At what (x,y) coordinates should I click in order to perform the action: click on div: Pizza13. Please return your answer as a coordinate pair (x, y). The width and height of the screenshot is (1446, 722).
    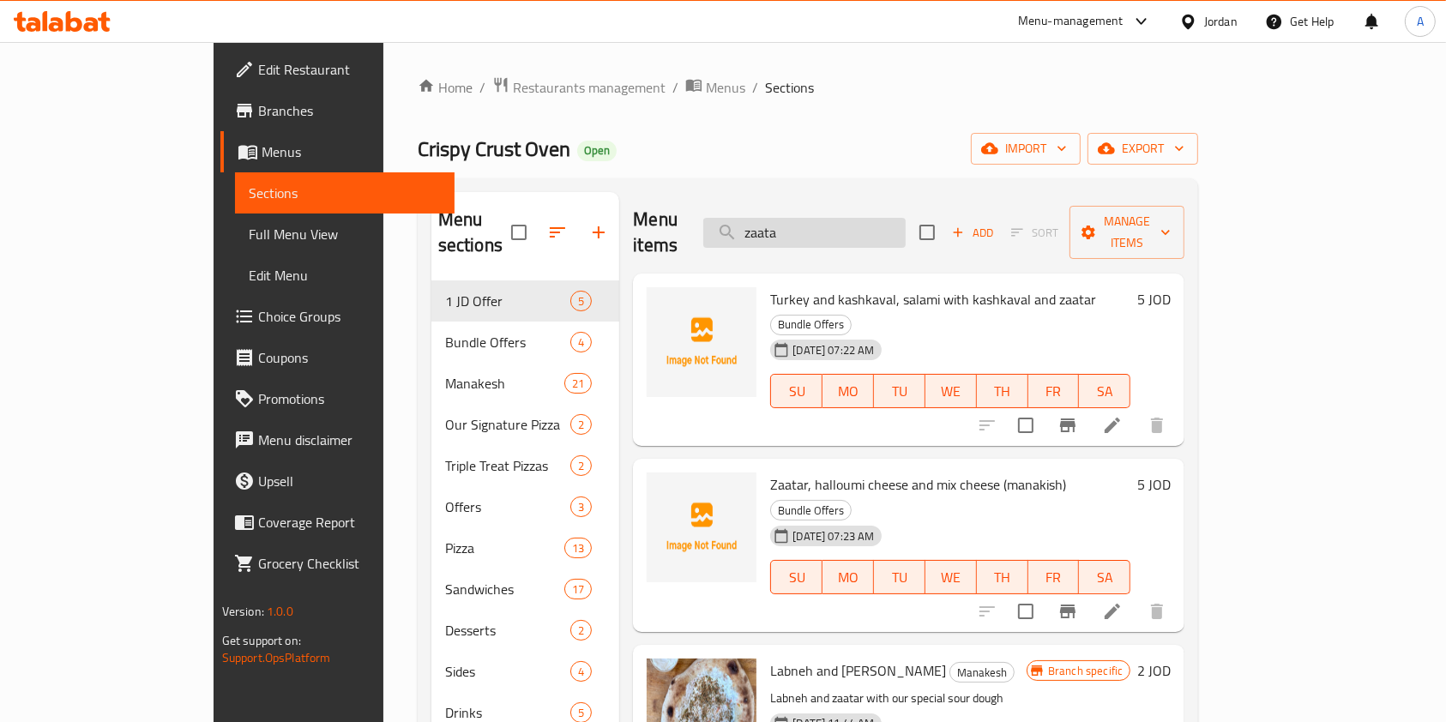
    Looking at the image, I should click on (526, 548).